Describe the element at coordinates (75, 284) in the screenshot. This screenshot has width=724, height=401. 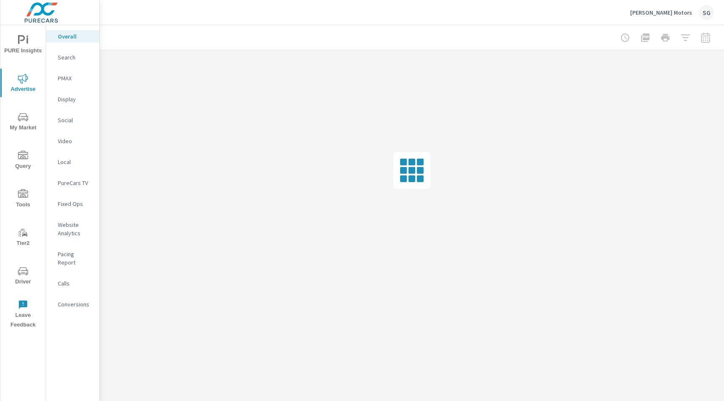
I see `p: Calls` at that location.